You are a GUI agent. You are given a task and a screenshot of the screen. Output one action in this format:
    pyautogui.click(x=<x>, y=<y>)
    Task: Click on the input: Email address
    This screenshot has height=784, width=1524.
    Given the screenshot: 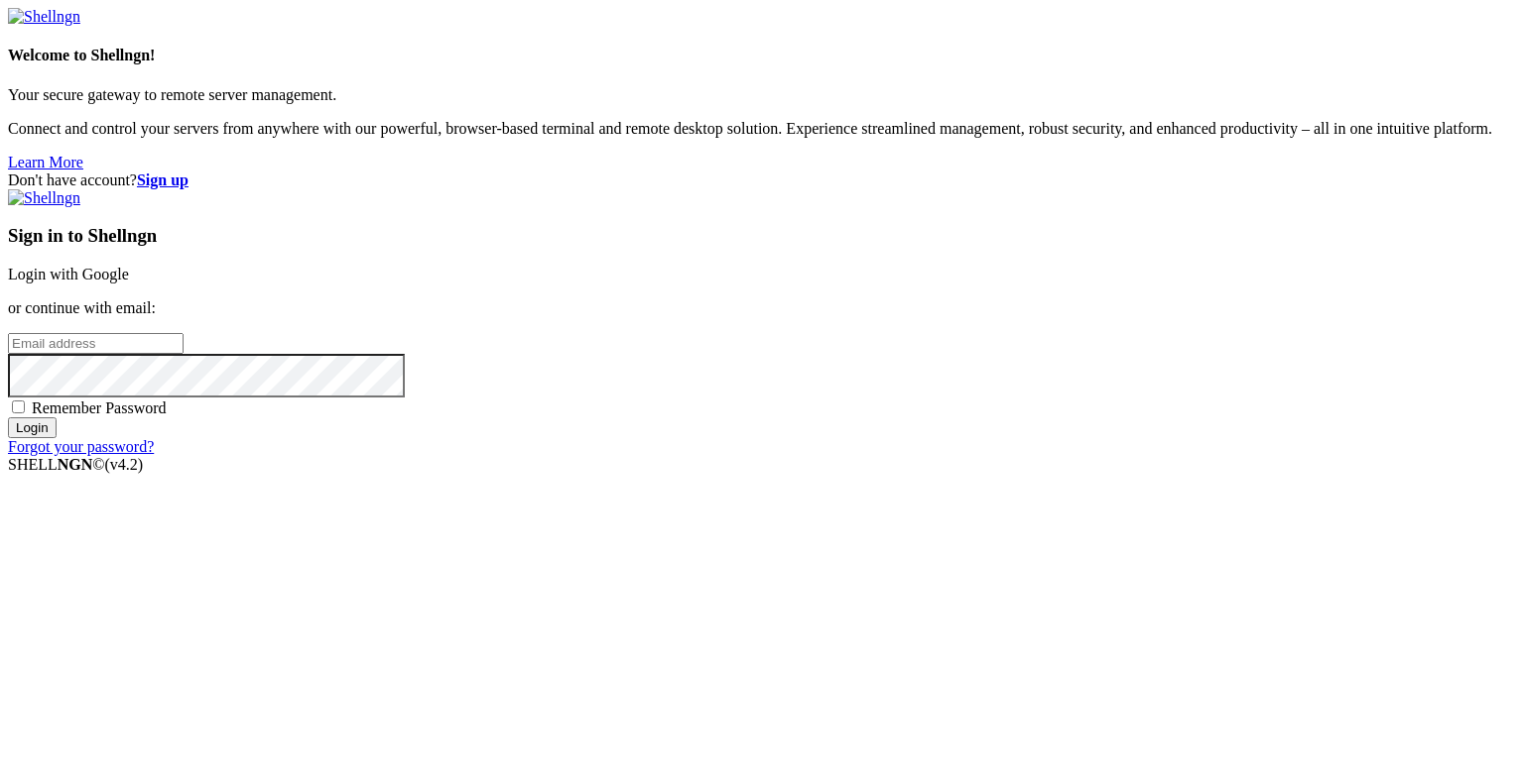 What is the action you would take?
    pyautogui.click(x=95, y=343)
    